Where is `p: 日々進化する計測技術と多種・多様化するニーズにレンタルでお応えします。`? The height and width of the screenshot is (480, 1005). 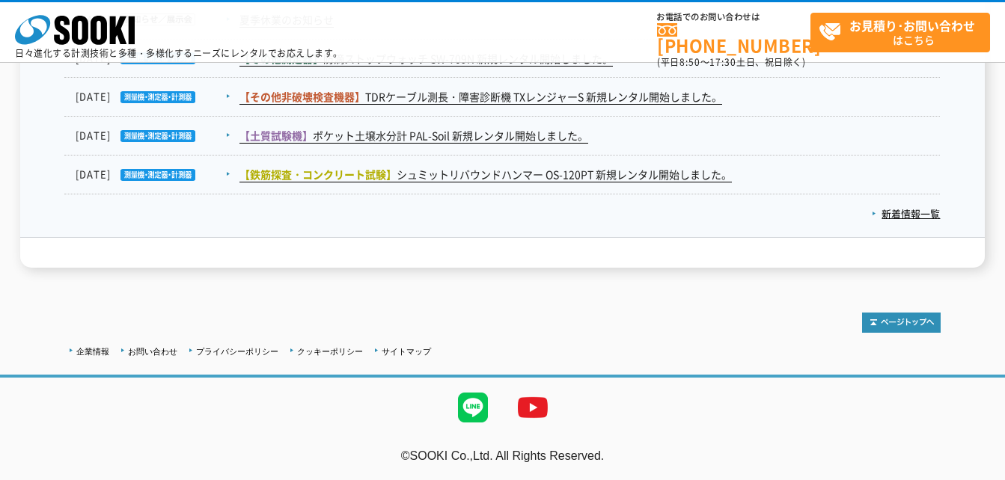 p: 日々進化する計測技術と多種・多様化するニーズにレンタルでお応えします。 is located at coordinates (179, 53).